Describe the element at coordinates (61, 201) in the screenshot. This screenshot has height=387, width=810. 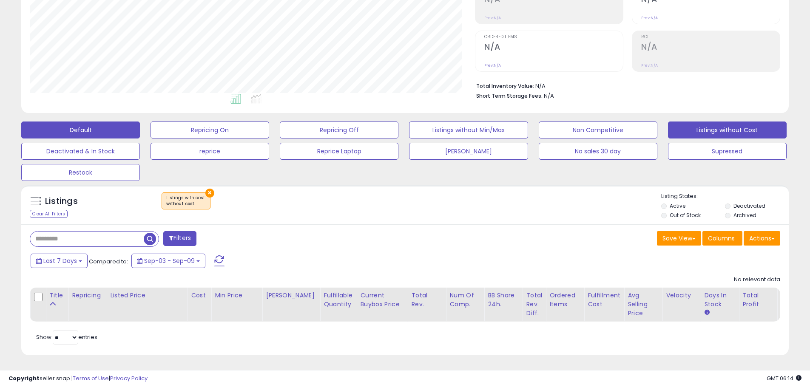
I see `h5: Listings` at that location.